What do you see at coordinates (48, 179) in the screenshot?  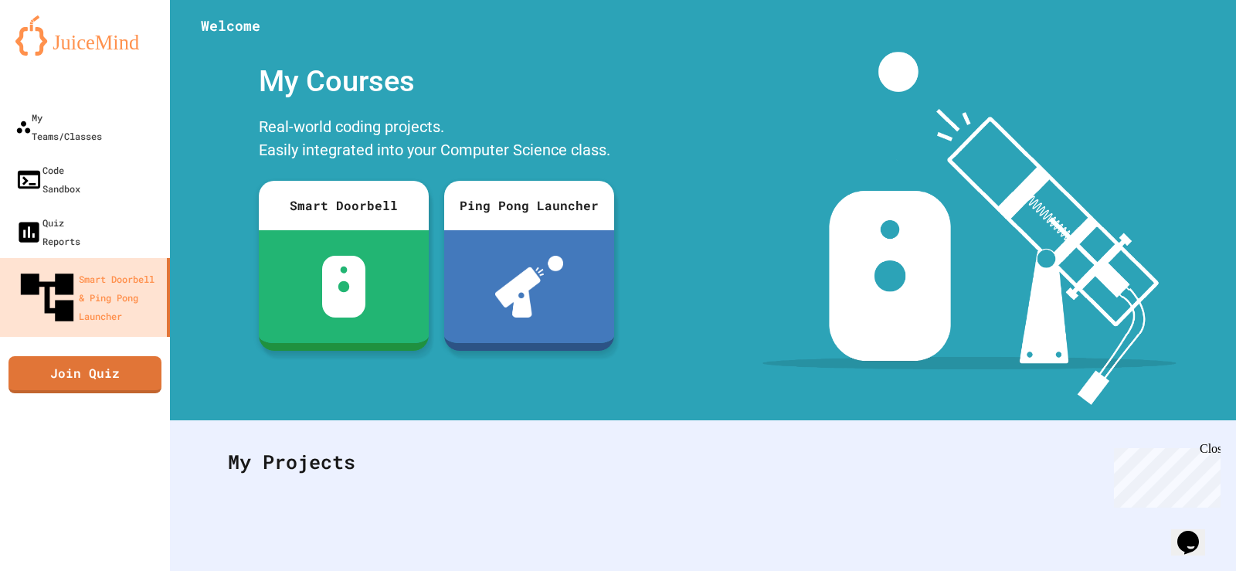 I see `div: Code Sandbox` at bounding box center [48, 179].